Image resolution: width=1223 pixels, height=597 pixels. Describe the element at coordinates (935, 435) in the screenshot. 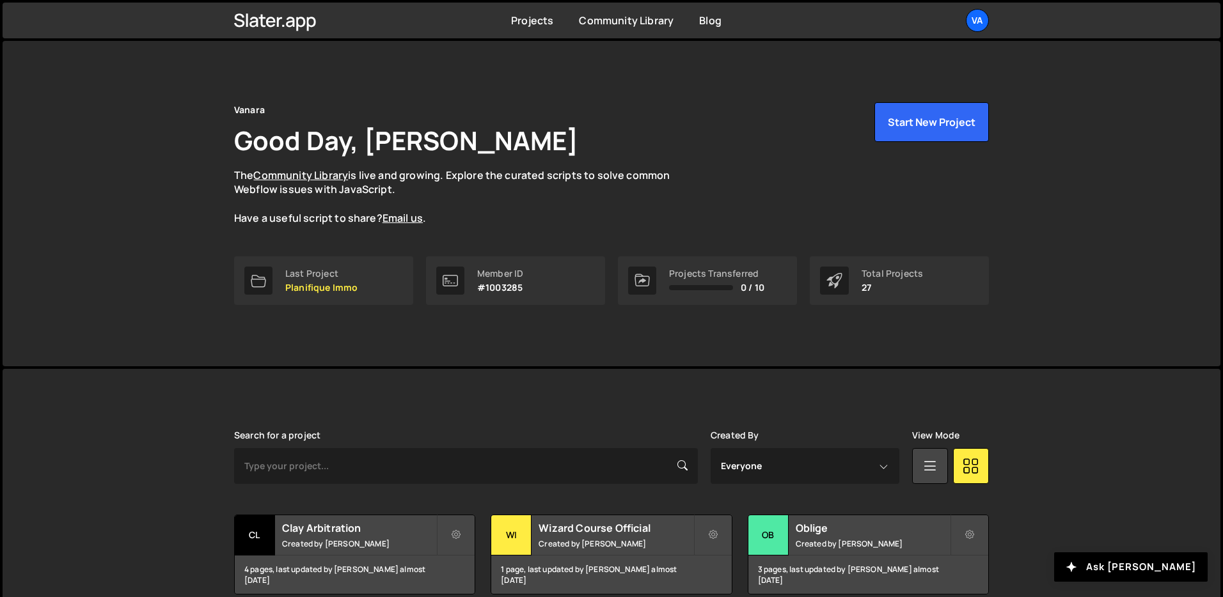

I see `label: View Mode` at that location.